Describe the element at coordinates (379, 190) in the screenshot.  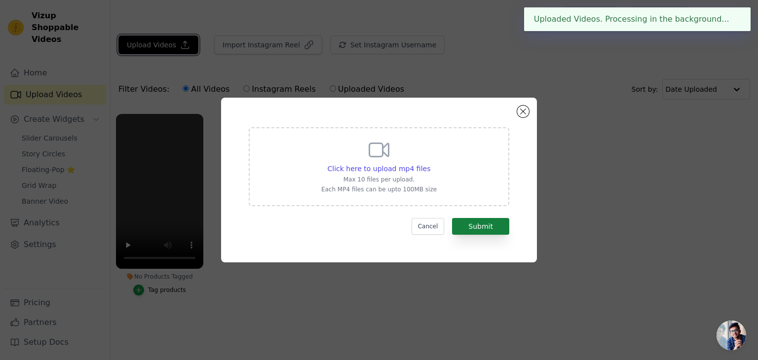
I see `p: Each MP4 files can be upto 100MB size` at that location.